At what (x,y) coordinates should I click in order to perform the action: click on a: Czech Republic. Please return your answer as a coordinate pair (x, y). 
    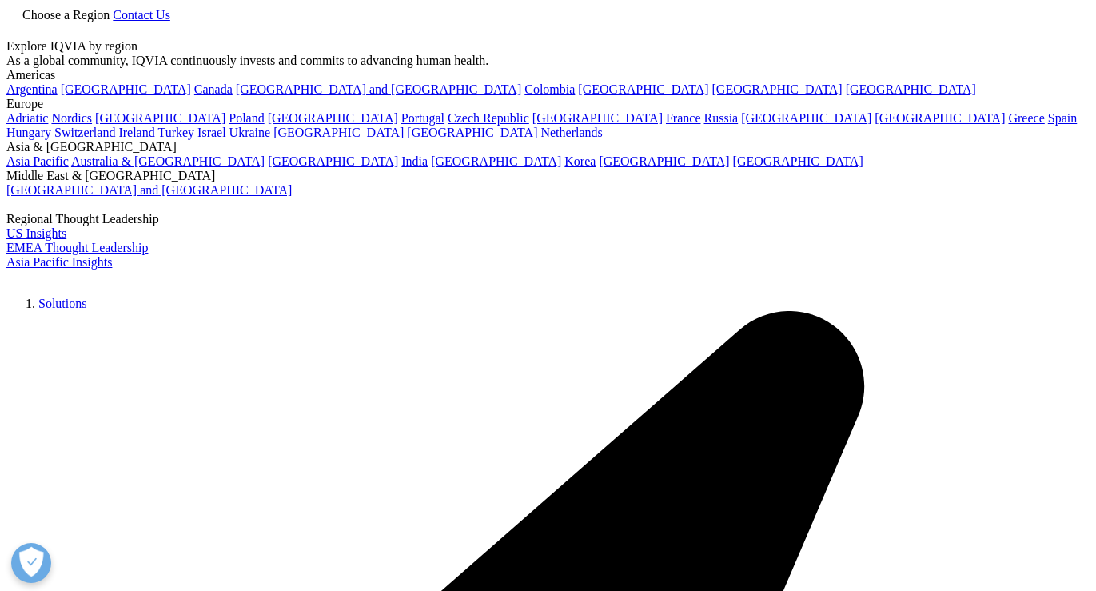
    Looking at the image, I should click on (488, 118).